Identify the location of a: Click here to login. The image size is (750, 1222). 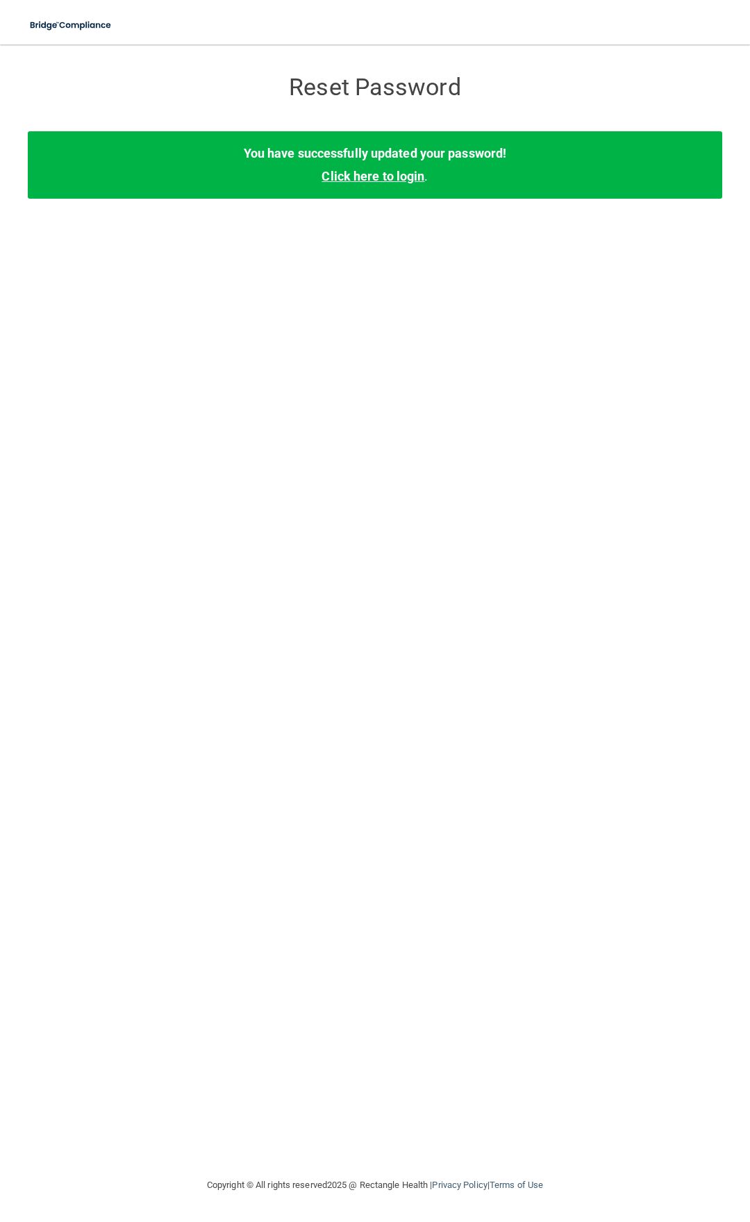
(373, 176).